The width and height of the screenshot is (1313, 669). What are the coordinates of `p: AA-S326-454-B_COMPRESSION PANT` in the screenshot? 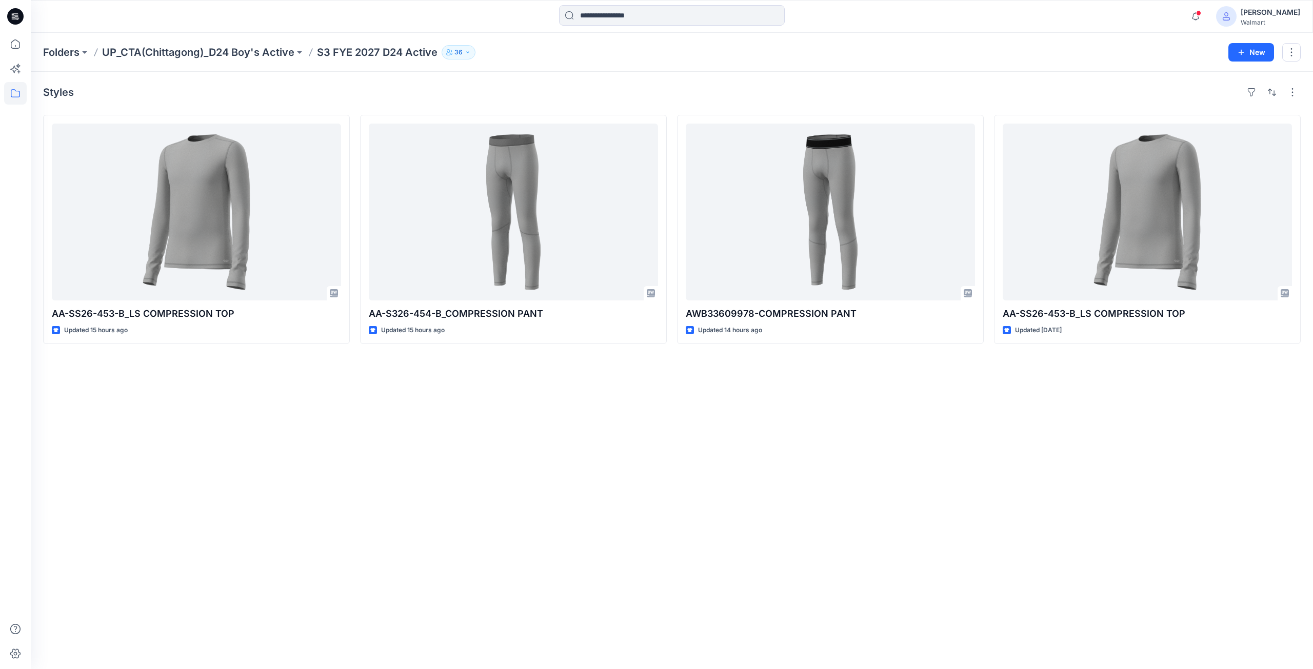 It's located at (513, 314).